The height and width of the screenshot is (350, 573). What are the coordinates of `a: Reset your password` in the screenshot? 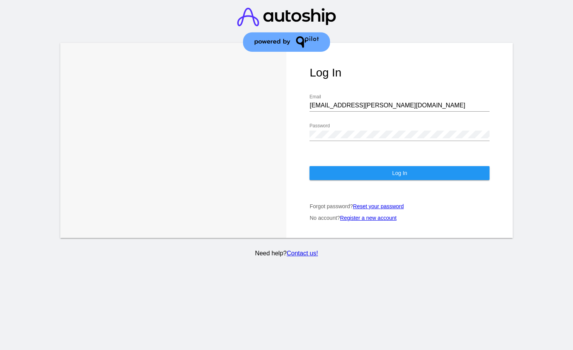 It's located at (379, 206).